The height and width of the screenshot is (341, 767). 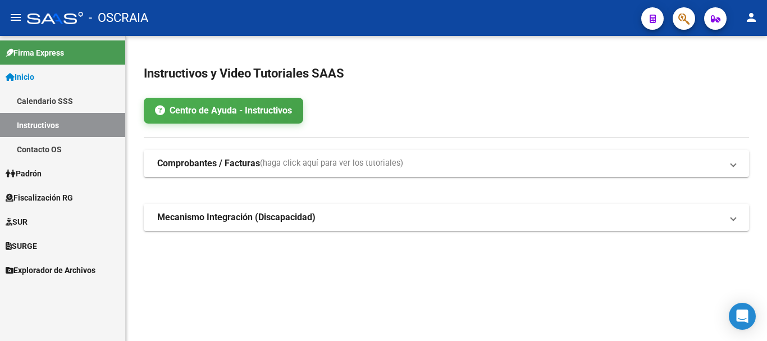 What do you see at coordinates (236, 217) in the screenshot?
I see `strong: Mecanismo Integración (Discapacidad)` at bounding box center [236, 217].